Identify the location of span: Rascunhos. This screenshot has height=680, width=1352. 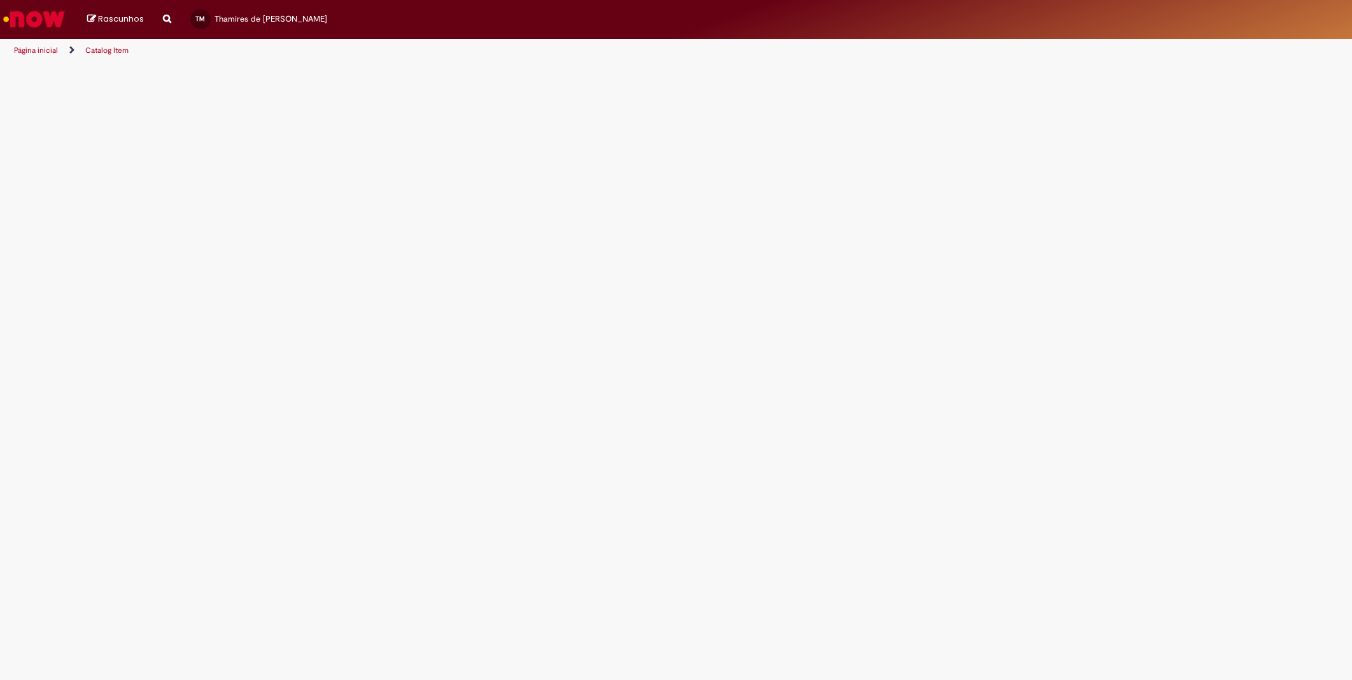
(121, 18).